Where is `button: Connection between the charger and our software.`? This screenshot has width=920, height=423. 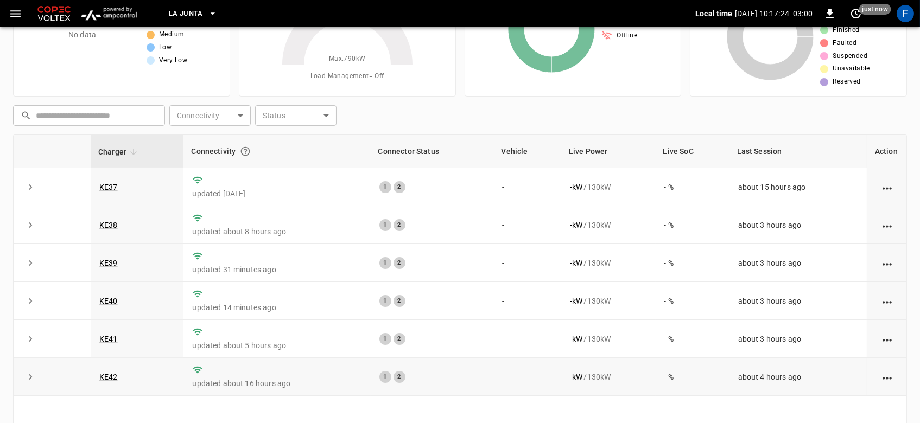
button: Connection between the charger and our software. is located at coordinates (245, 151).